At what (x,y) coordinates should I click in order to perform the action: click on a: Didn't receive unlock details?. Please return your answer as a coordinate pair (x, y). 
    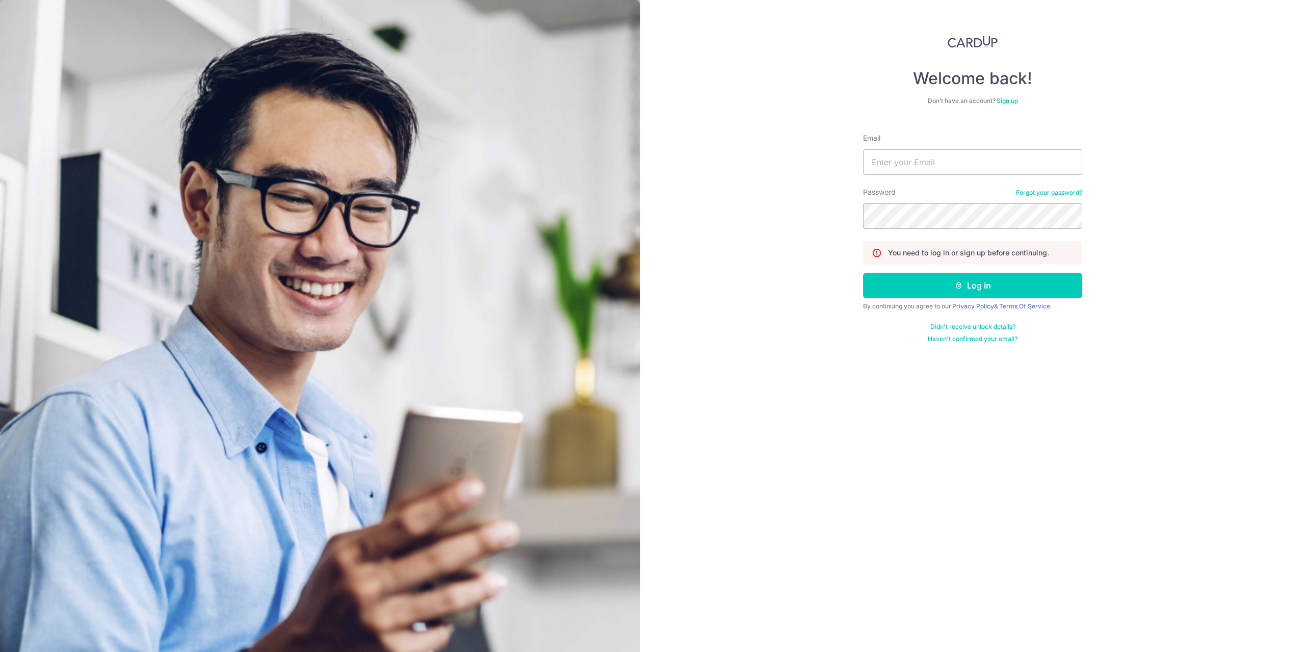
    Looking at the image, I should click on (972, 327).